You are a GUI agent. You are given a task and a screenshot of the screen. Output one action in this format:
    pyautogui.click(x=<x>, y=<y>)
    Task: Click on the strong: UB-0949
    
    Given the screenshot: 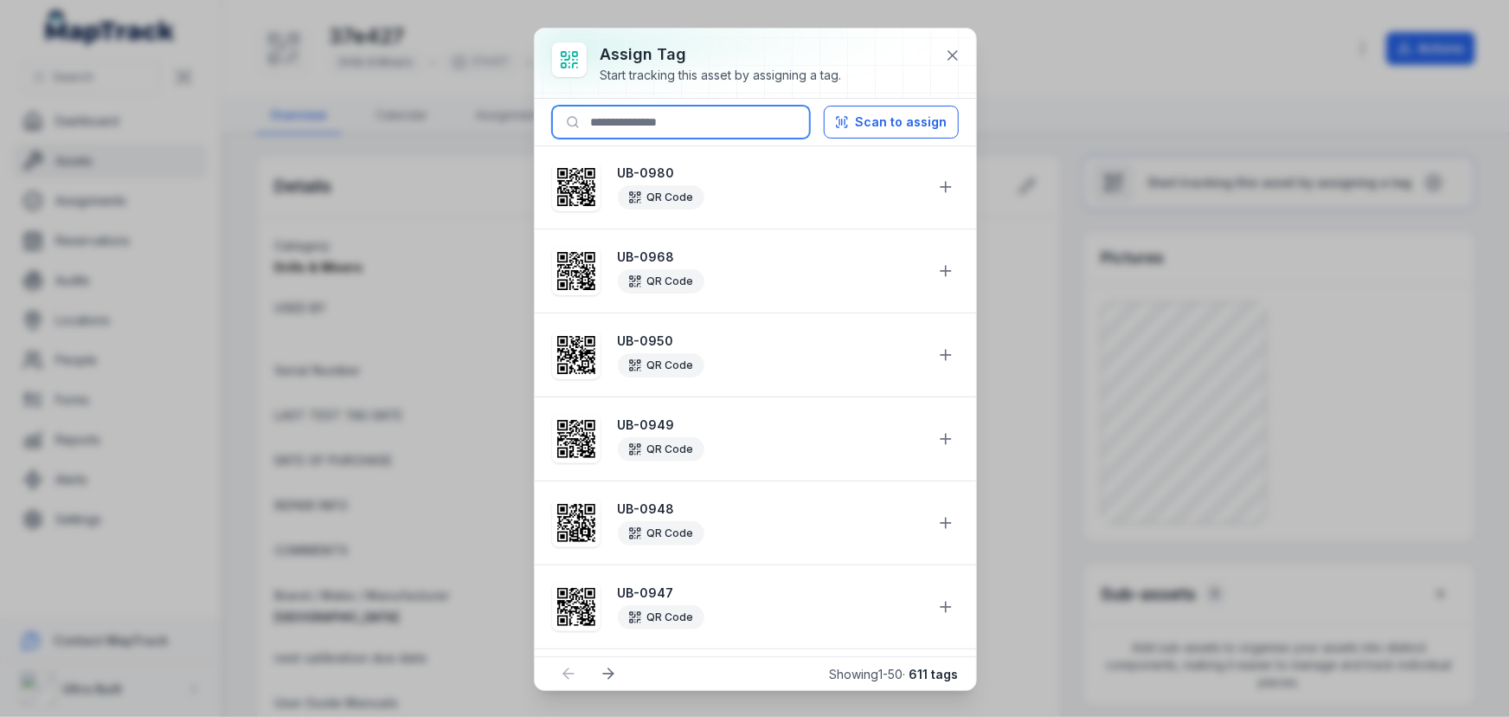 What is the action you would take?
    pyautogui.click(x=770, y=425)
    